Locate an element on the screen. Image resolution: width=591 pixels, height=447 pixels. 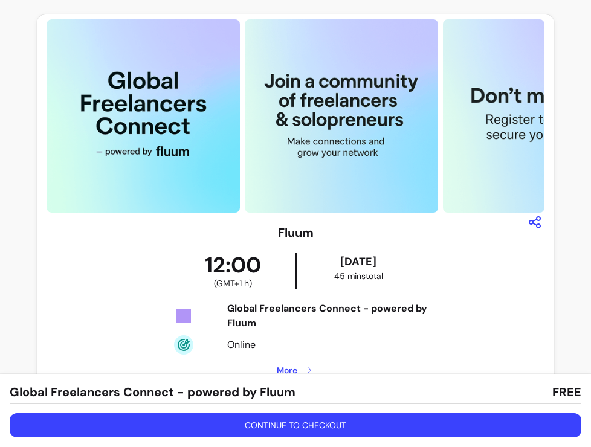
span: FREE is located at coordinates (567, 392).